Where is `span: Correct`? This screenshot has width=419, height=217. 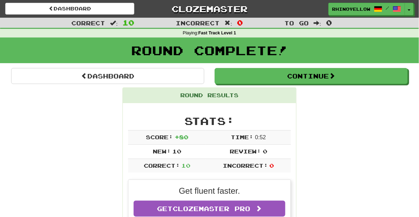 span: Correct is located at coordinates (88, 23).